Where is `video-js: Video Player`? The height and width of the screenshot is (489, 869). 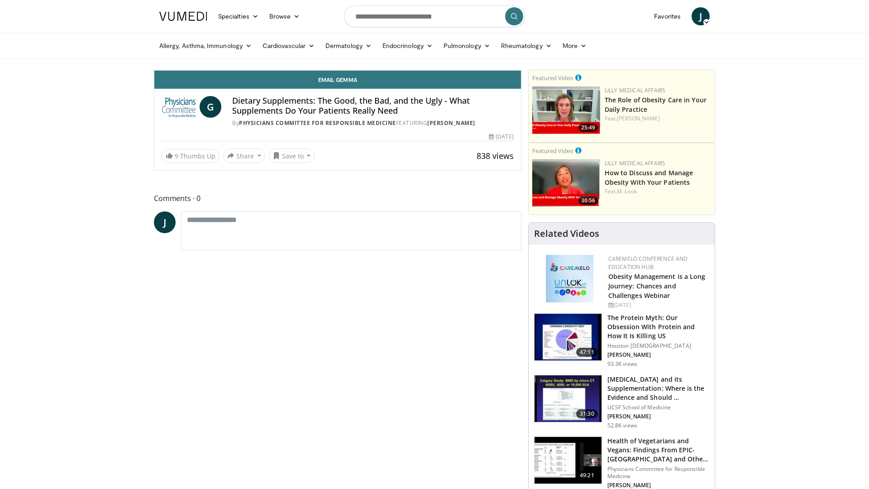
video-js: Video Player is located at coordinates (338, 70).